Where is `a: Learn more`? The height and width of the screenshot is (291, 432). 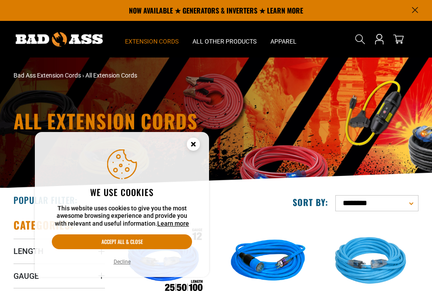 a: Learn more is located at coordinates (173, 224).